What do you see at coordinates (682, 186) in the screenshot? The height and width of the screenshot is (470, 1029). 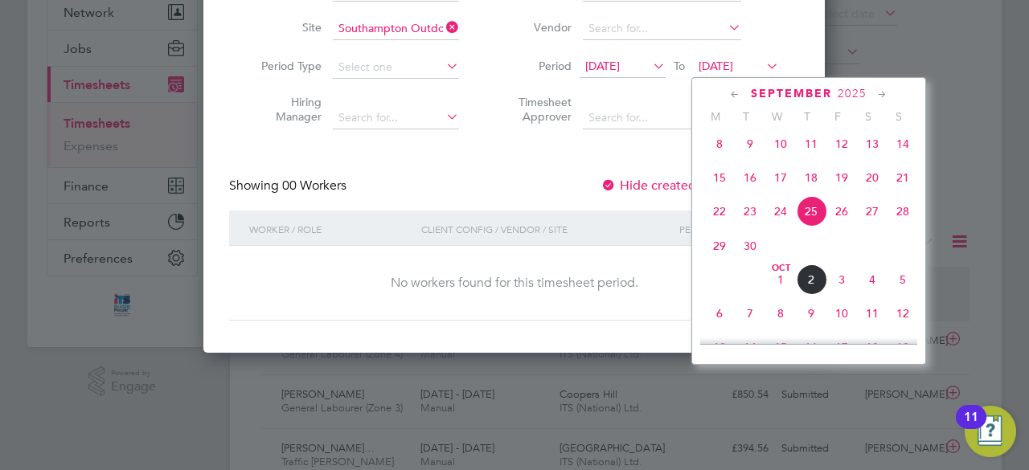 I see `label: Hide created timesheets` at bounding box center [682, 186].